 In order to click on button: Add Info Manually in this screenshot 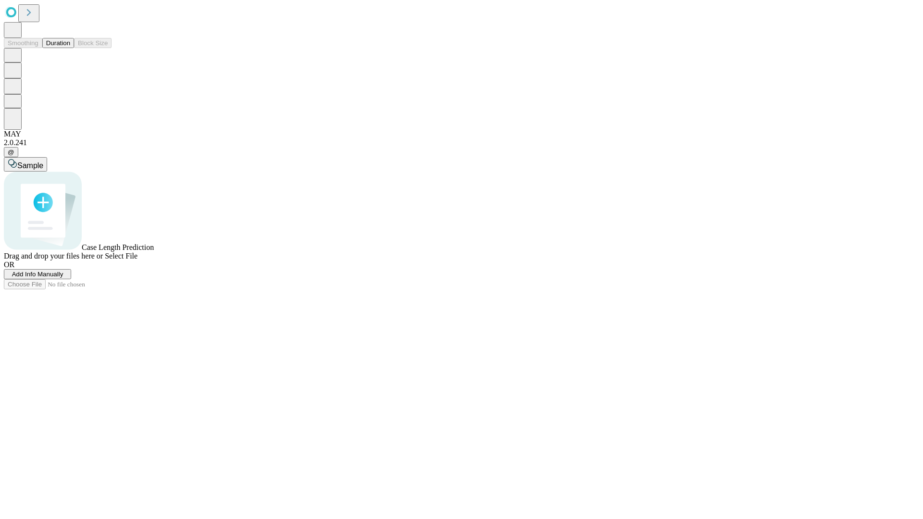, I will do `click(37, 274)`.